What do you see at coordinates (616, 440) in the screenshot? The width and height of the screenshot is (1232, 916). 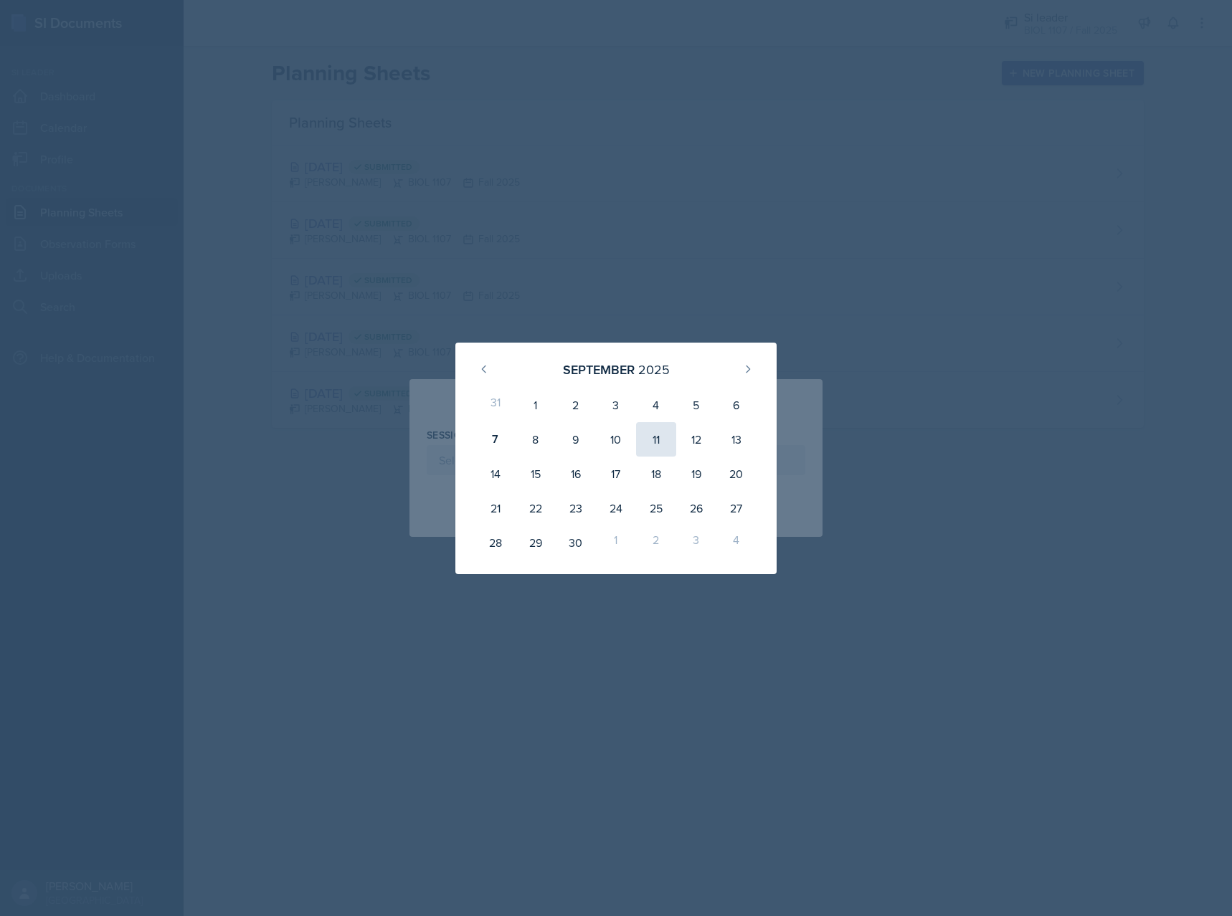 I see `div: 10` at bounding box center [616, 440].